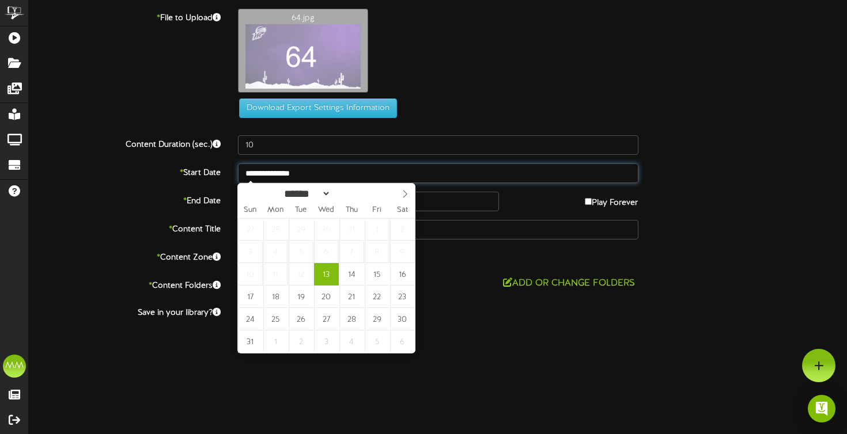 The image size is (847, 434). I want to click on input: Year, so click(351, 194).